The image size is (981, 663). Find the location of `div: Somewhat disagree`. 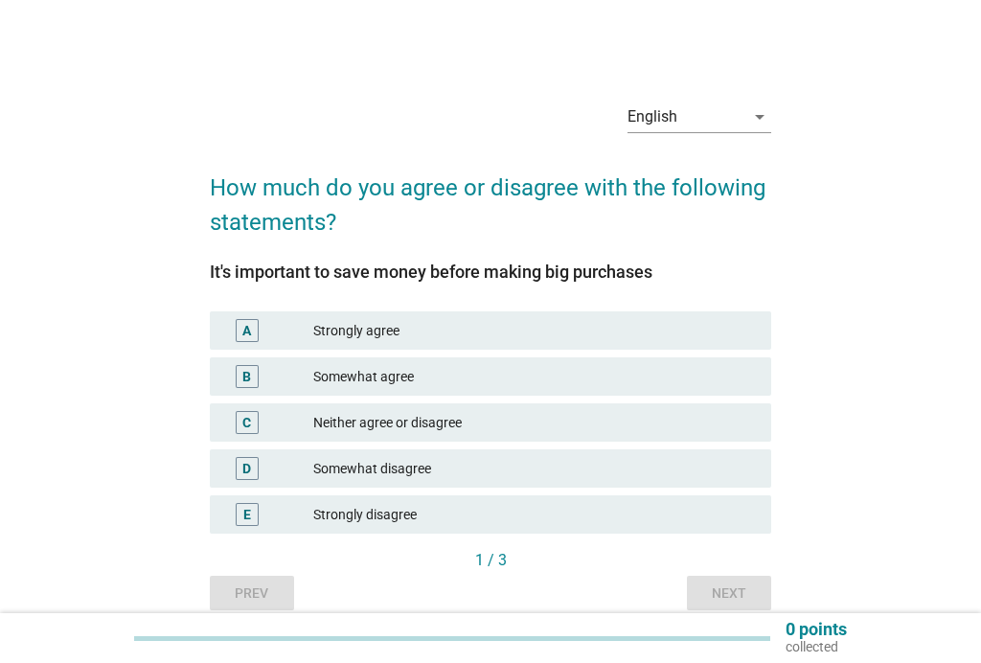

div: Somewhat disagree is located at coordinates (535, 469).